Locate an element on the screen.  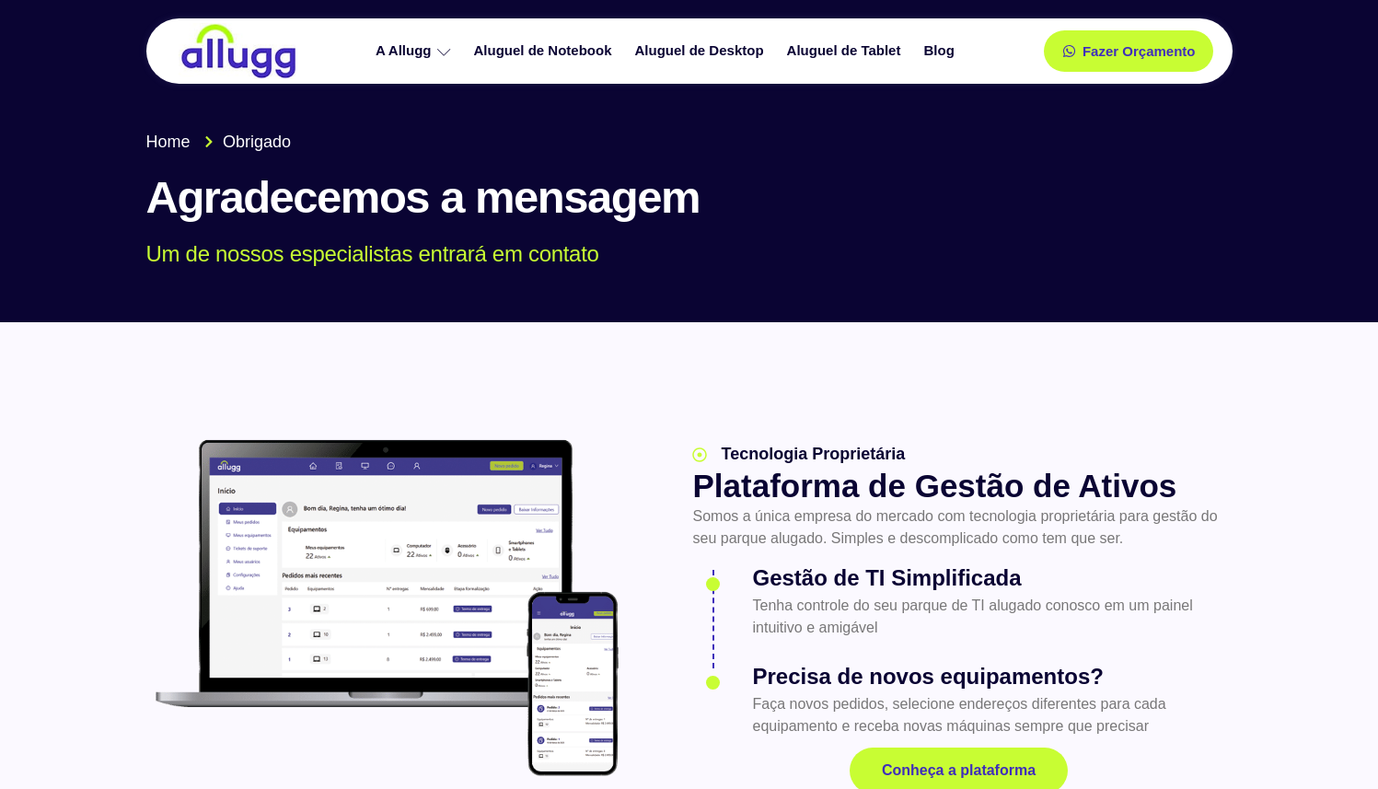
p: Tenha controle do seu parque de TI alugado conosco em um painel intuitivo e amigável is located at coordinates (988, 617).